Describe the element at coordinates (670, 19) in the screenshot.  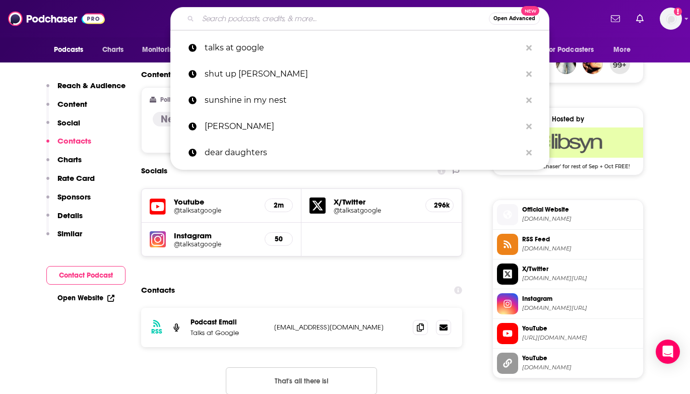
I see `span: Logged in as BenLaurro` at that location.